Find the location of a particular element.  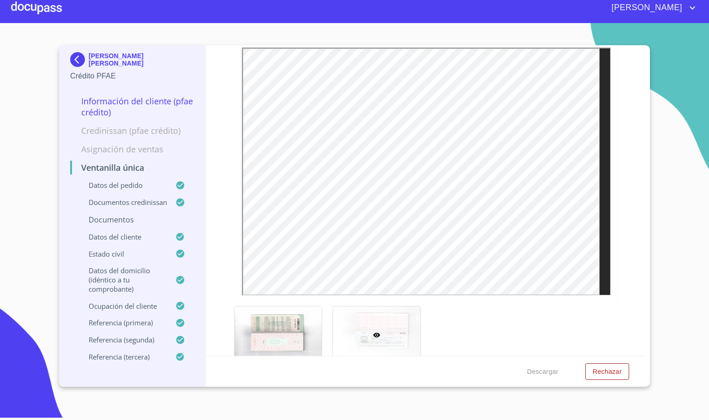

p: Asignación de Ventas is located at coordinates (132, 149).